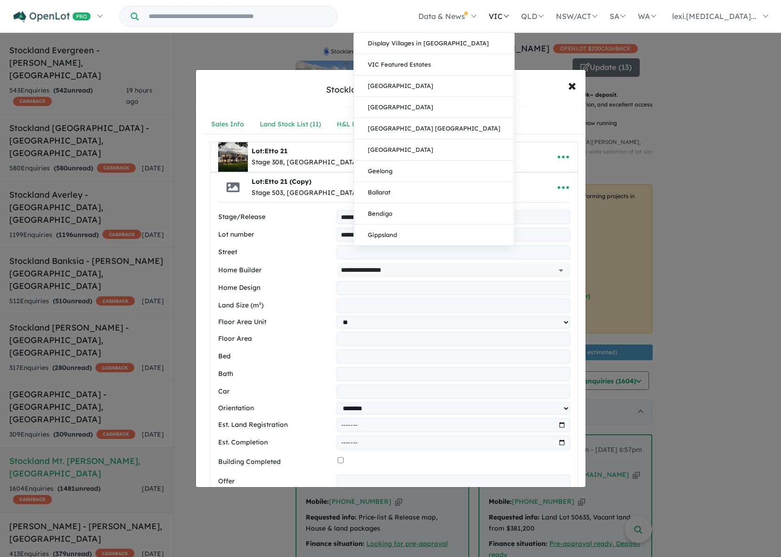 Image resolution: width=781 pixels, height=557 pixels. I want to click on label: Est. Completion, so click(276, 443).